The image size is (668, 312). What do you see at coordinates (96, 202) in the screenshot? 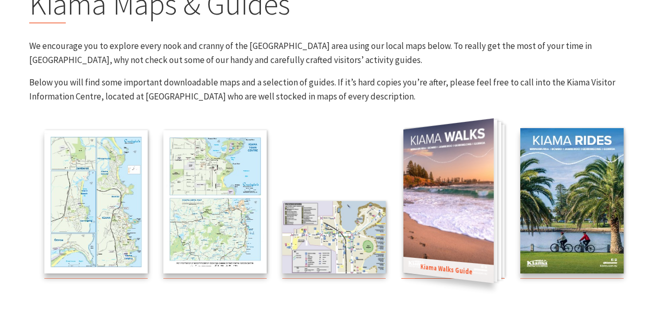
I see `img: Kiama Townships Map` at bounding box center [96, 202].